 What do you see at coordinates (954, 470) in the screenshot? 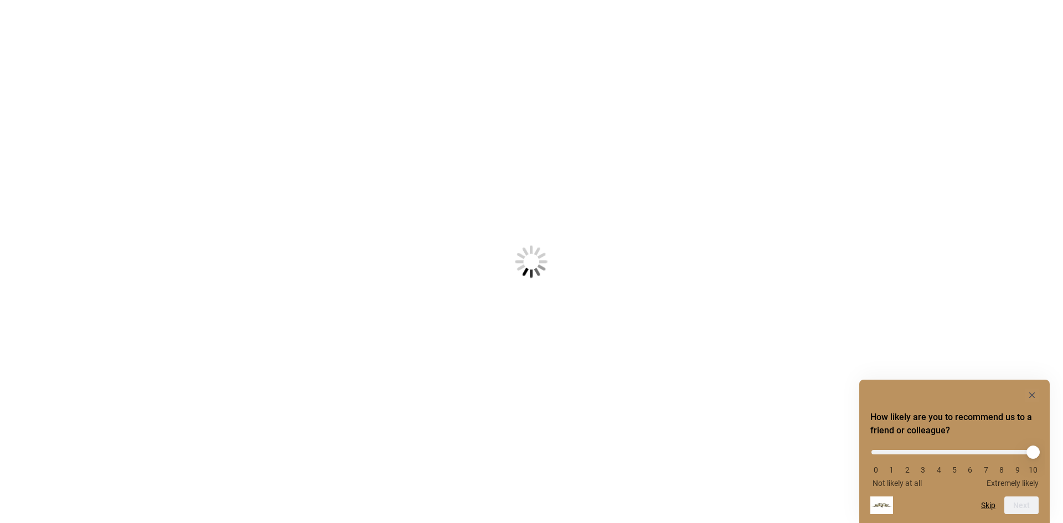
I see `li: 5` at bounding box center [954, 470].